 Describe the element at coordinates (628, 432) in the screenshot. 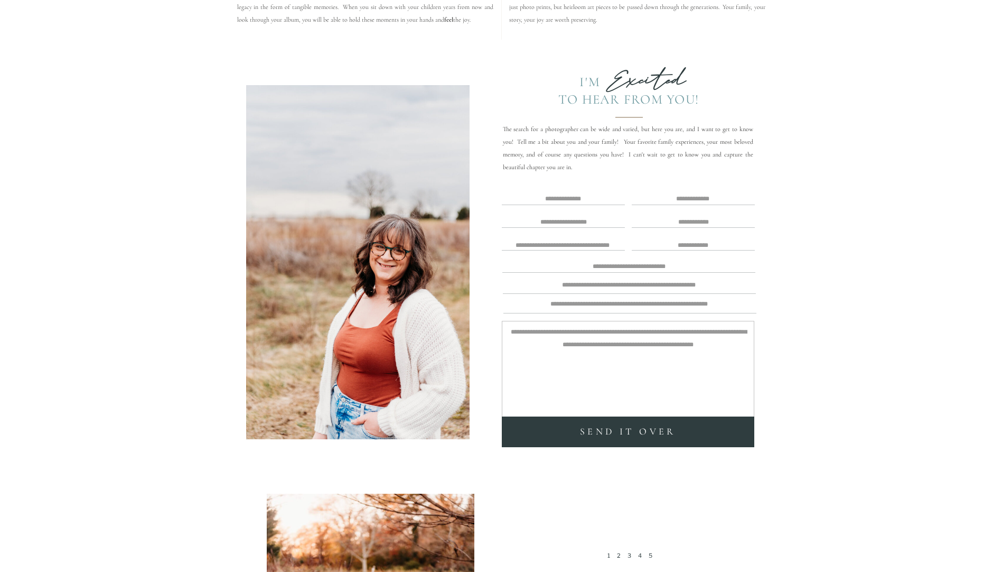

I see `a: SEND it over` at that location.